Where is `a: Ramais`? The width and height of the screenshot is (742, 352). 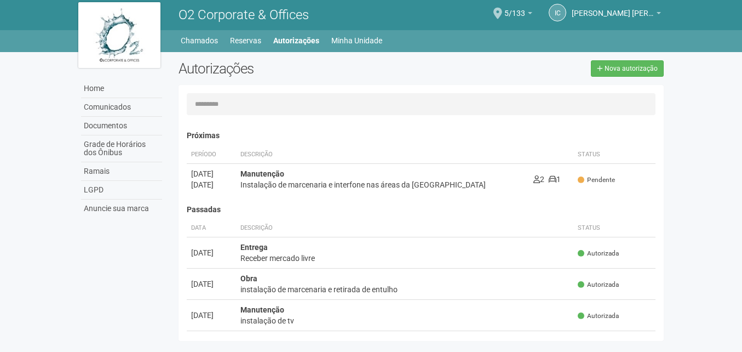
a: Ramais is located at coordinates (122, 171).